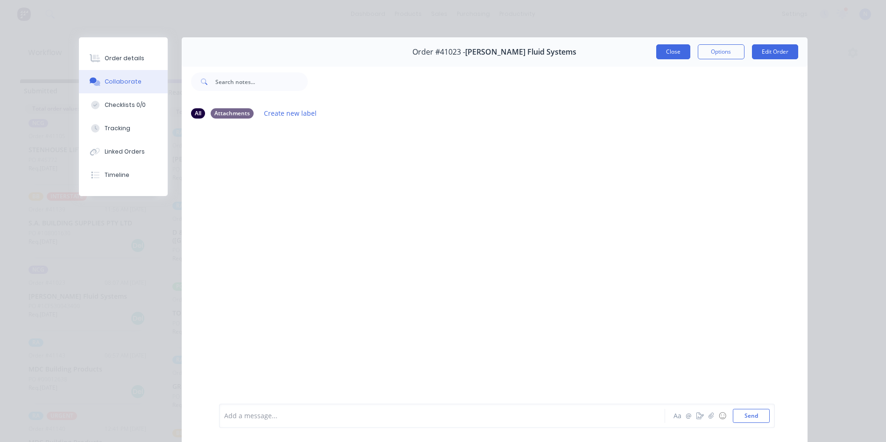  I want to click on button: Collaborate, so click(123, 82).